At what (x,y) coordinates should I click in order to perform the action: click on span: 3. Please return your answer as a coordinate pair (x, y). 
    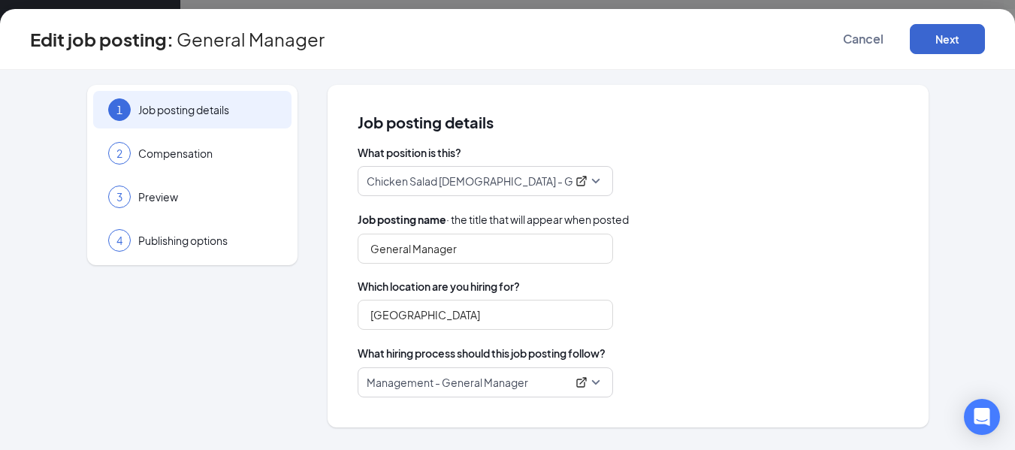
    Looking at the image, I should click on (119, 197).